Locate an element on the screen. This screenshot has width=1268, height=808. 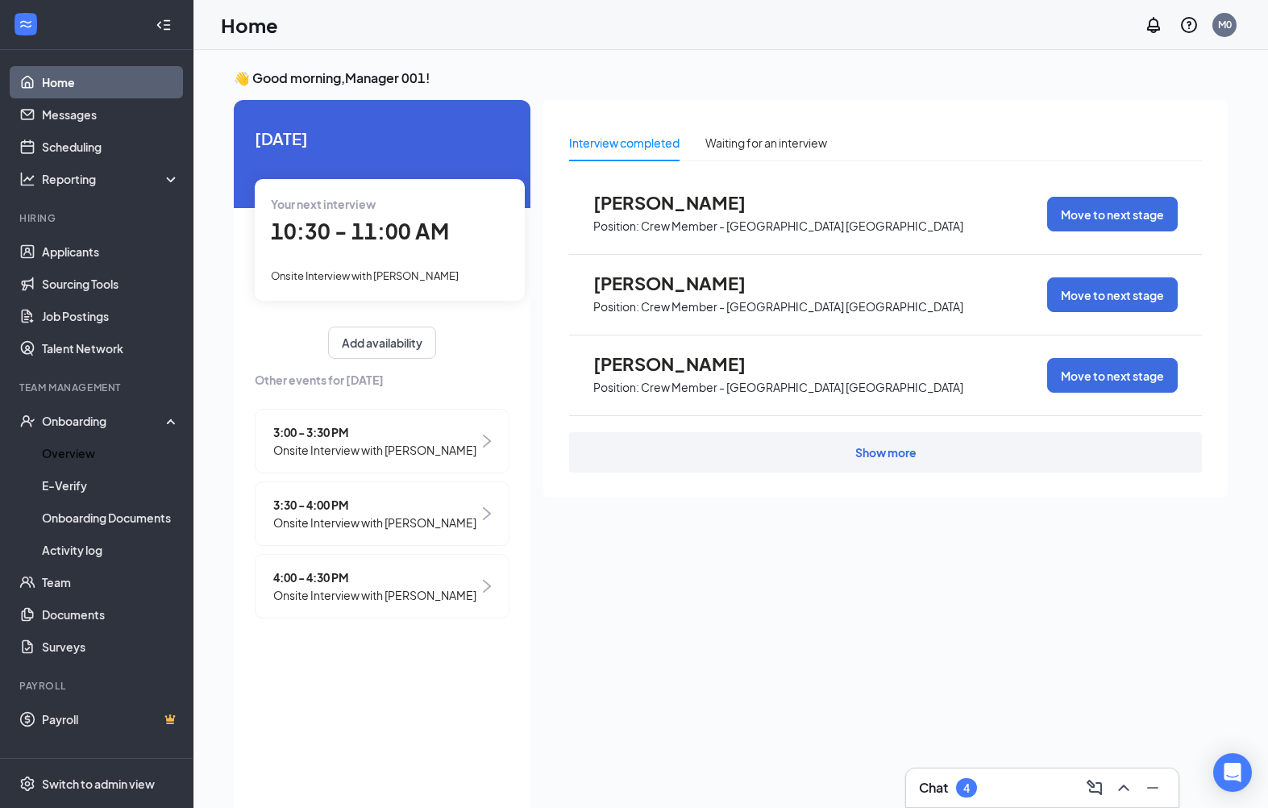
a: Overview is located at coordinates (110, 453).